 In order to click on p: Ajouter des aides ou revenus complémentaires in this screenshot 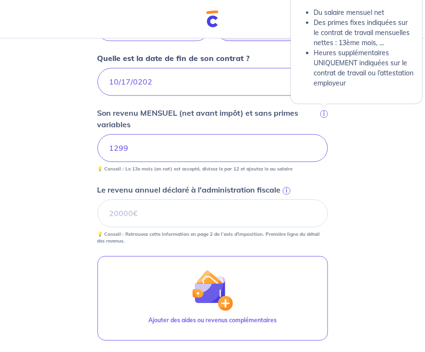, I will do `click(212, 320)`.